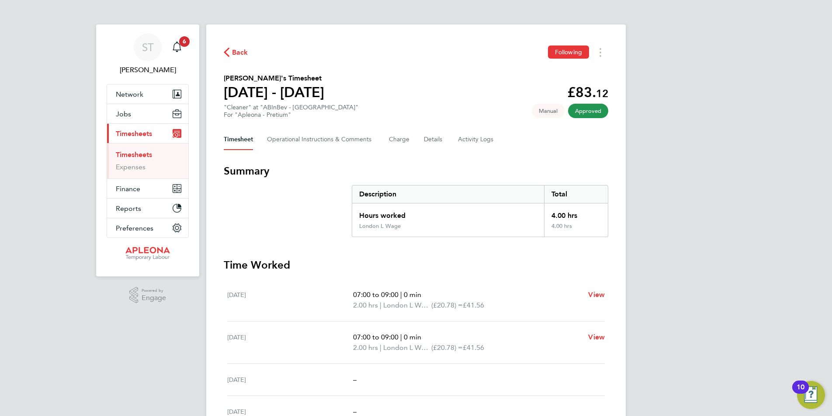  Describe the element at coordinates (476, 139) in the screenshot. I see `button: Activity Logs` at that location.